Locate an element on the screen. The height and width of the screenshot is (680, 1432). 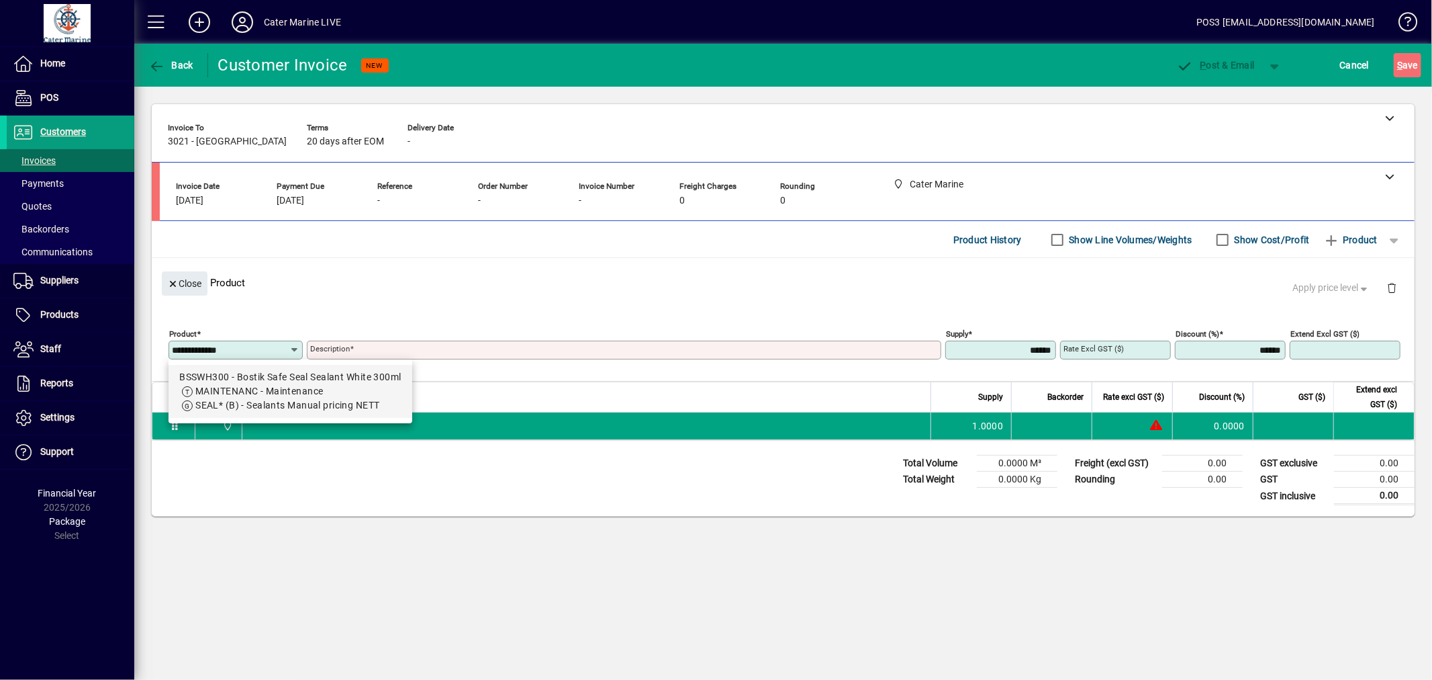
button: Add is located at coordinates (199, 22).